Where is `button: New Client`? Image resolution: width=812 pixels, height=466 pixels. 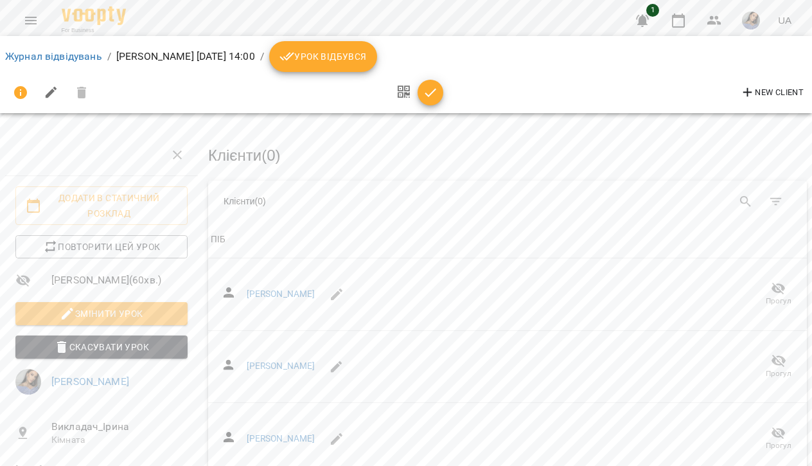 button: New Client is located at coordinates (771, 92).